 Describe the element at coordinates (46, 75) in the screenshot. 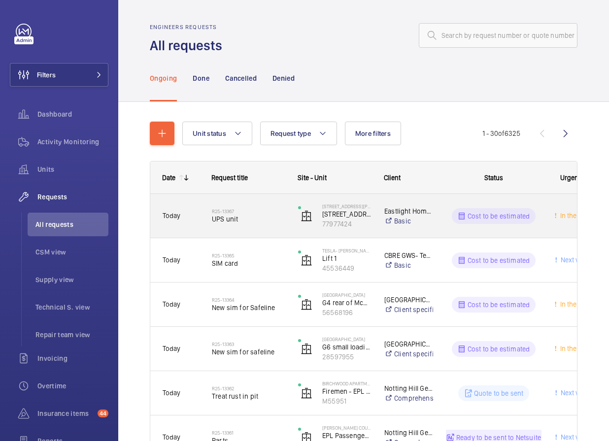

I see `span: Filters` at that location.